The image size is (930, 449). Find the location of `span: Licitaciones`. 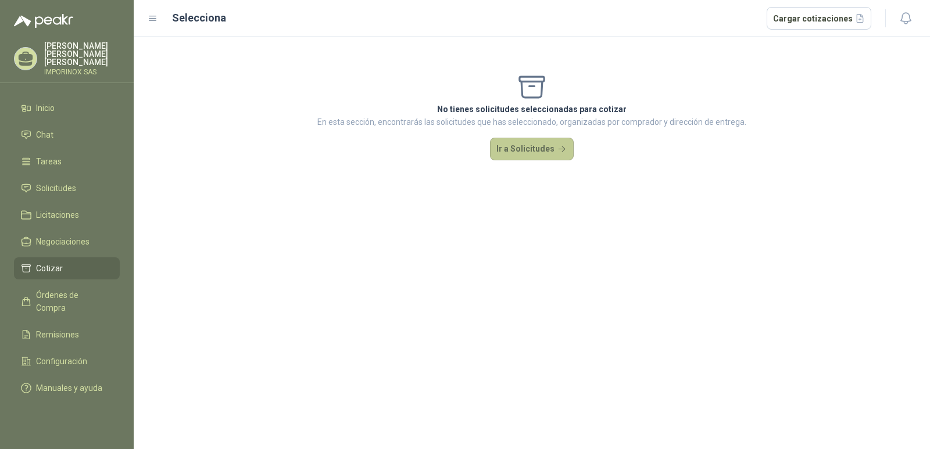

span: Licitaciones is located at coordinates (58, 215).